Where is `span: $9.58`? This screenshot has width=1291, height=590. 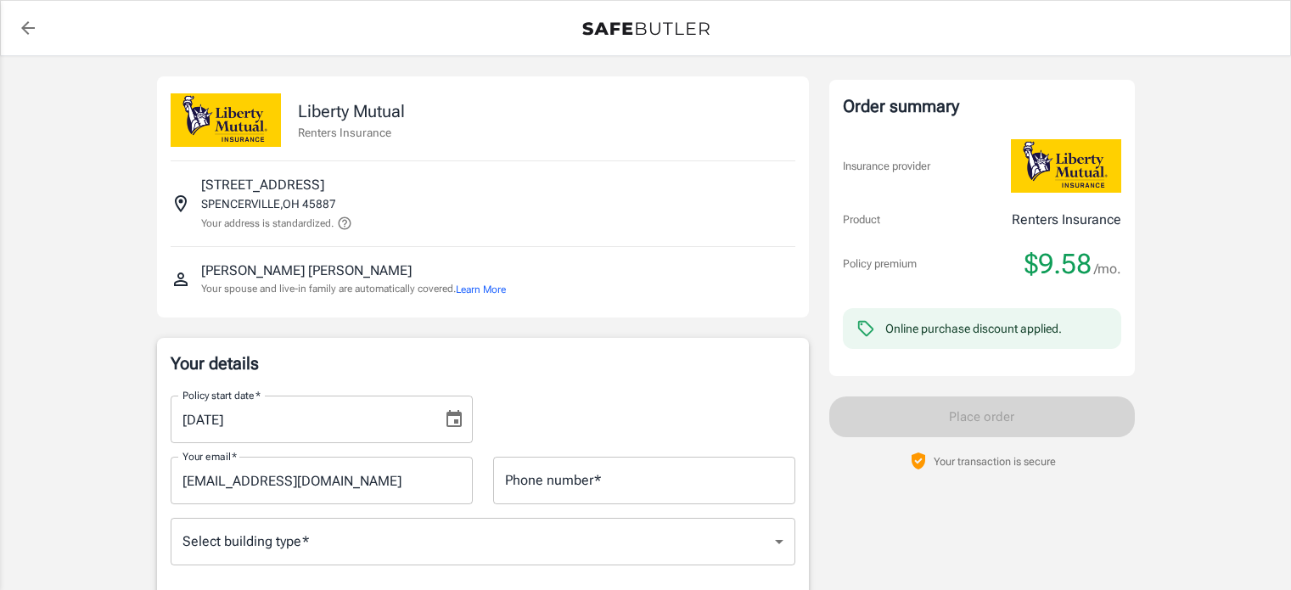
span: $9.58 is located at coordinates (1057, 264).